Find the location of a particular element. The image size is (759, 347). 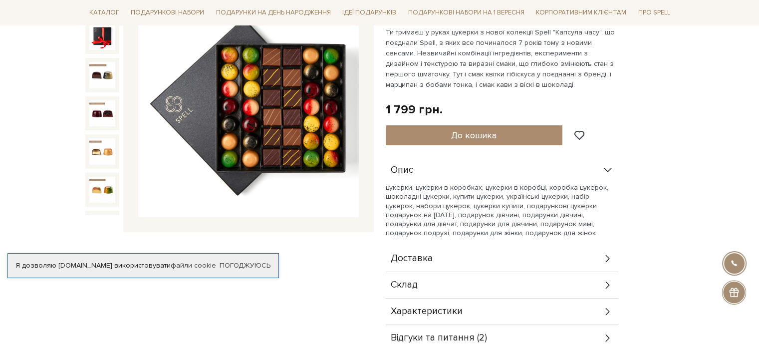

a: Подарунки на День народження is located at coordinates (273, 12).